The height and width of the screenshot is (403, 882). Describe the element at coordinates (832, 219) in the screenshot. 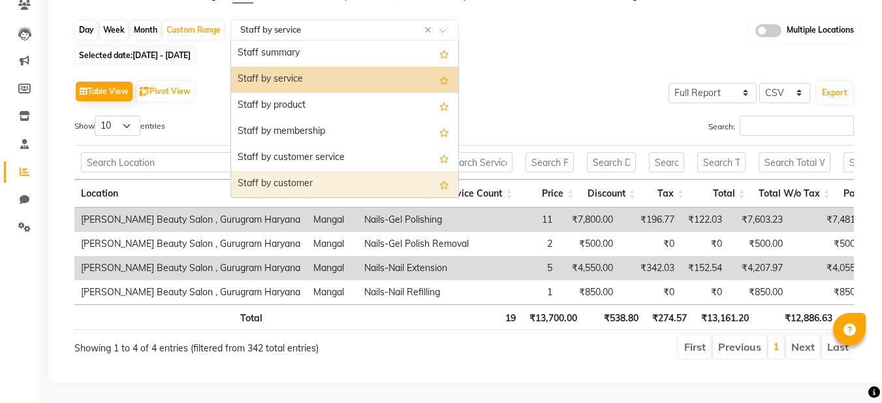

I see `td: ₹7,481.20` at that location.